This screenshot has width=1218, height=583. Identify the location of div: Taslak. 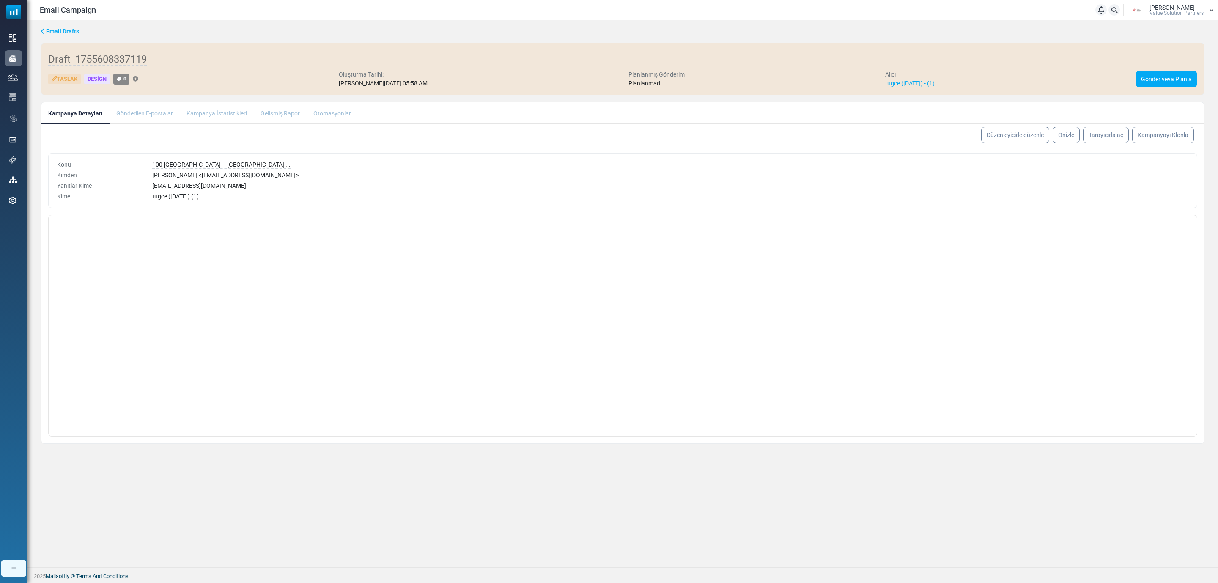
(64, 79).